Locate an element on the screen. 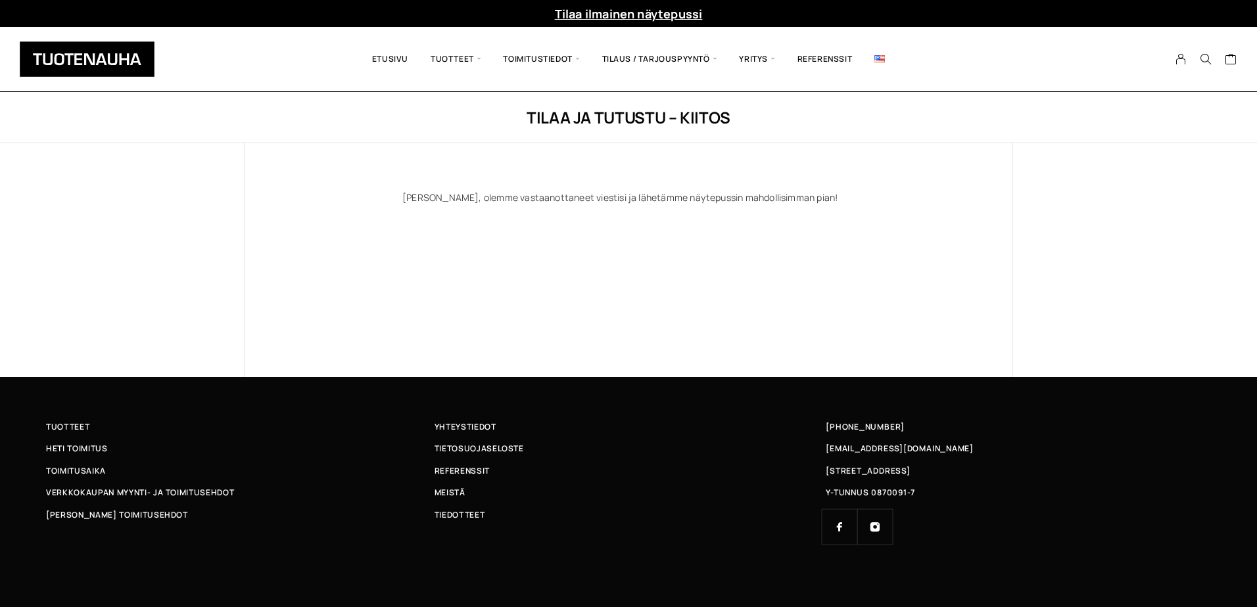  button: Search is located at coordinates (1206, 59).